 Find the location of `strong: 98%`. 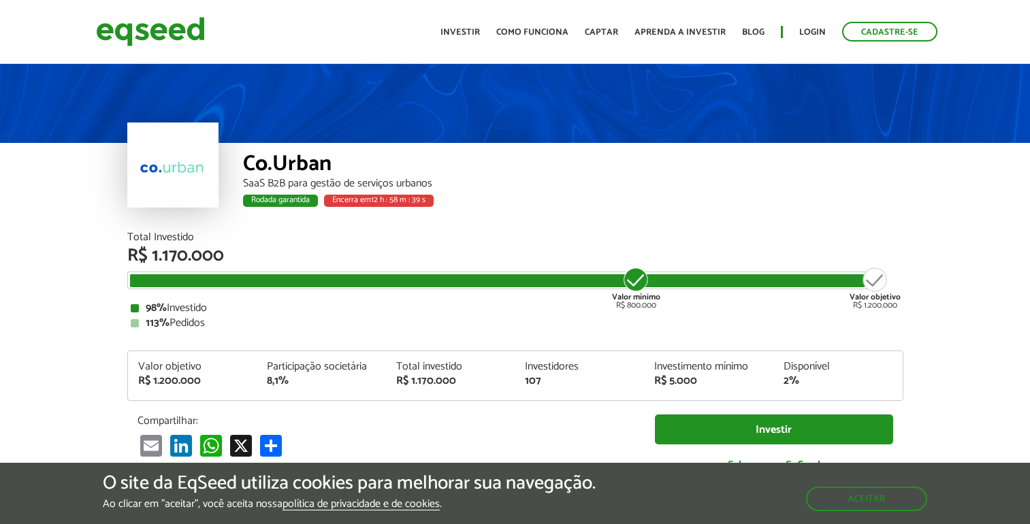

strong: 98% is located at coordinates (156, 308).